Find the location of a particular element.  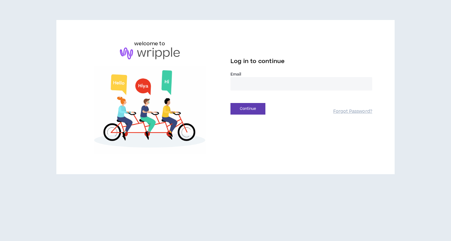

label: Email is located at coordinates (301, 74).